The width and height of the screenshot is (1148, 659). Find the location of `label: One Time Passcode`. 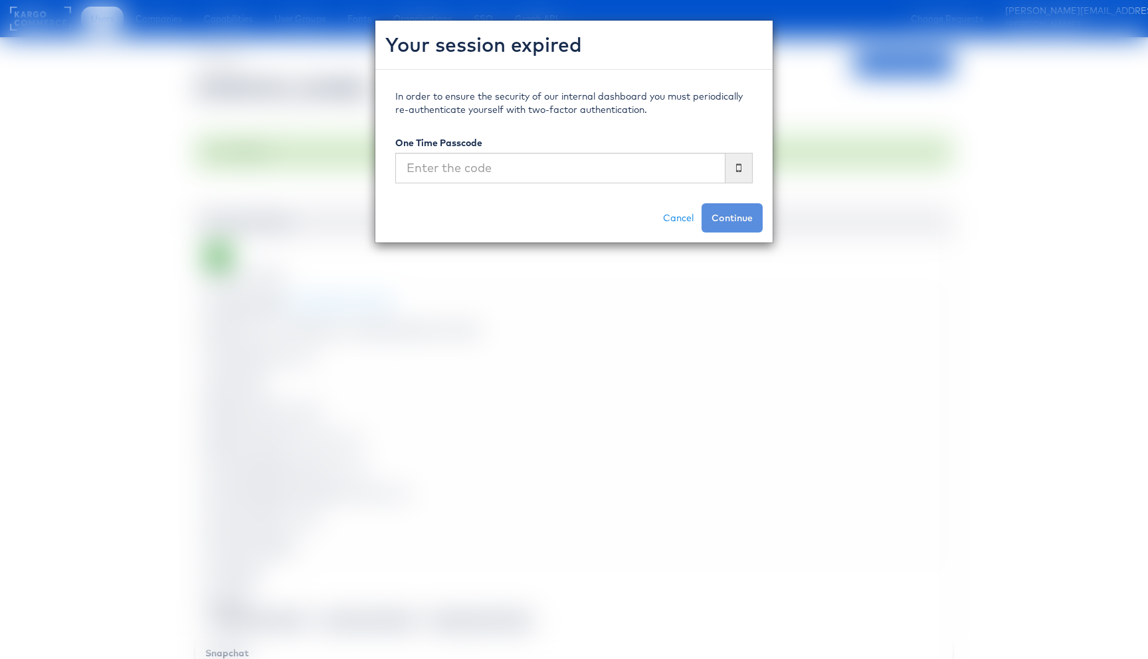

label: One Time Passcode is located at coordinates (439, 143).